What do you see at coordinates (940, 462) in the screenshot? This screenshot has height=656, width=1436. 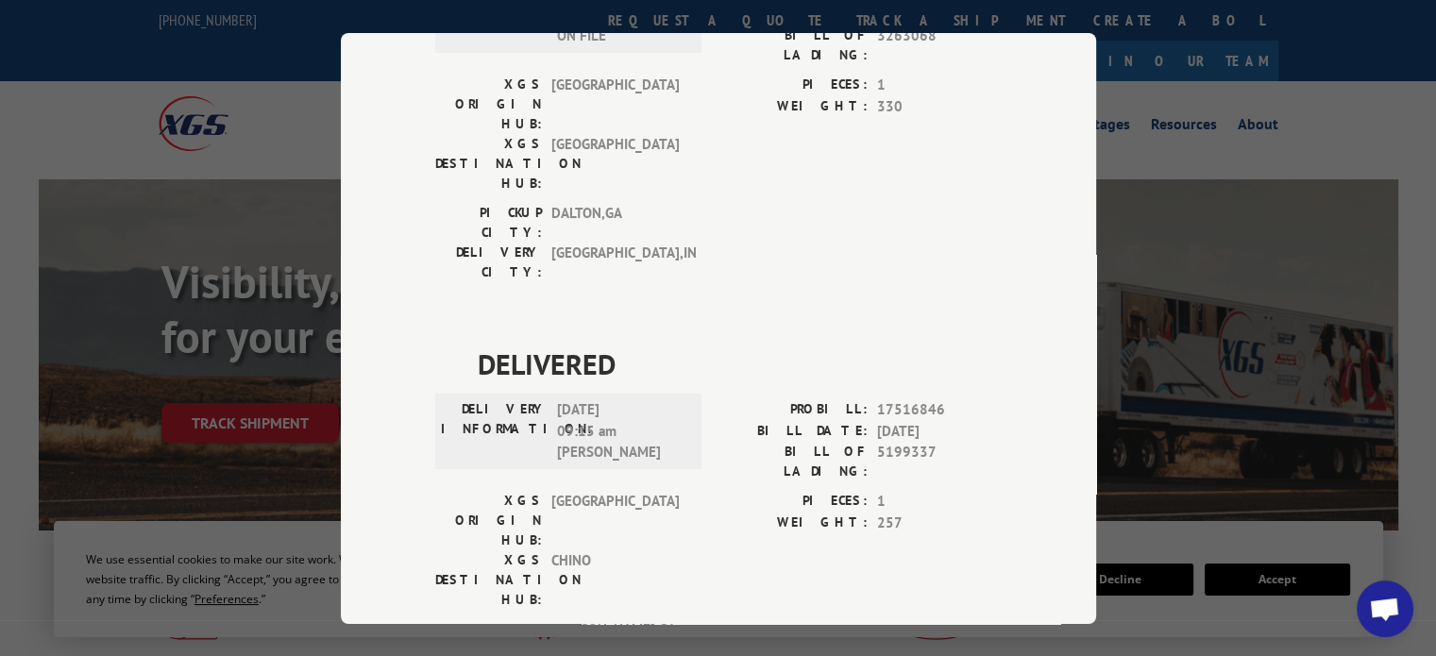 I see `span: 5199337` at bounding box center [940, 462].